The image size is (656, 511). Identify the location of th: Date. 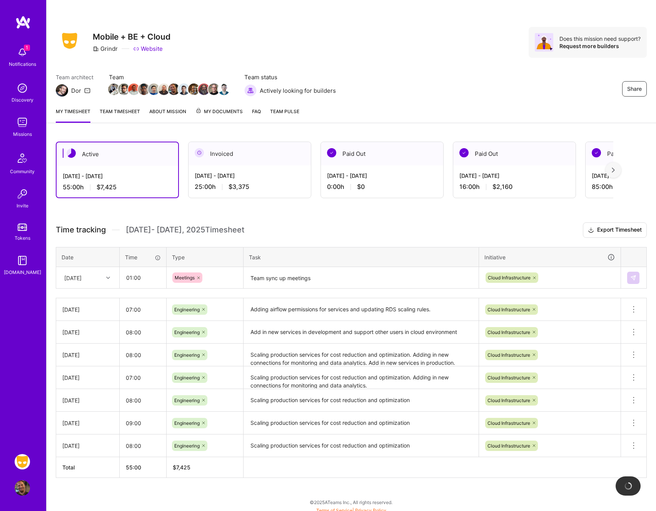
(88, 257).